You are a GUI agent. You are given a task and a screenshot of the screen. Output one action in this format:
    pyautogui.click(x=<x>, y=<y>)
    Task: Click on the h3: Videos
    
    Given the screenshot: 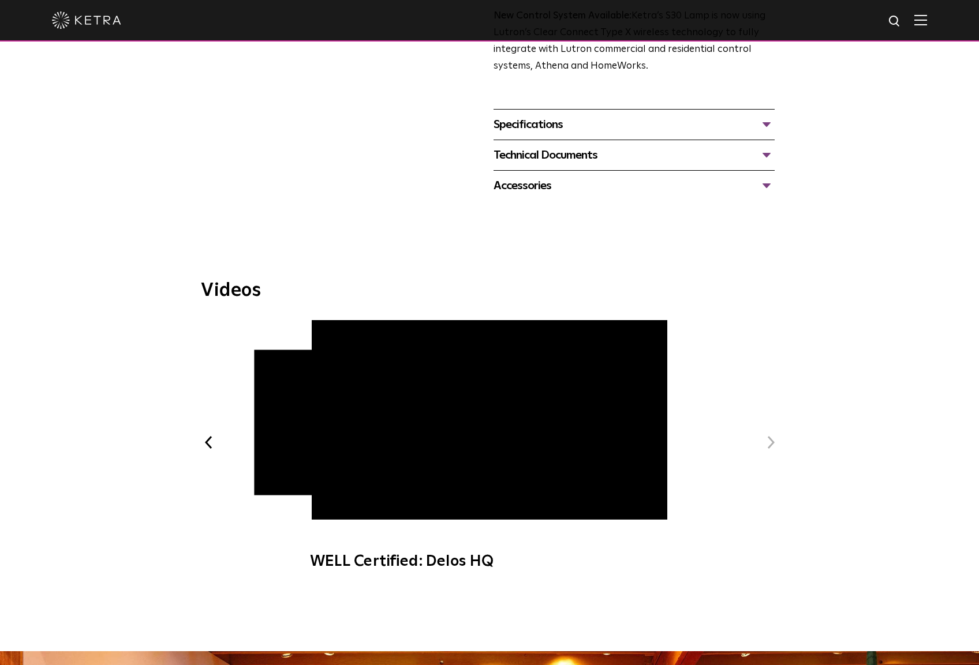 What is the action you would take?
    pyautogui.click(x=489, y=291)
    